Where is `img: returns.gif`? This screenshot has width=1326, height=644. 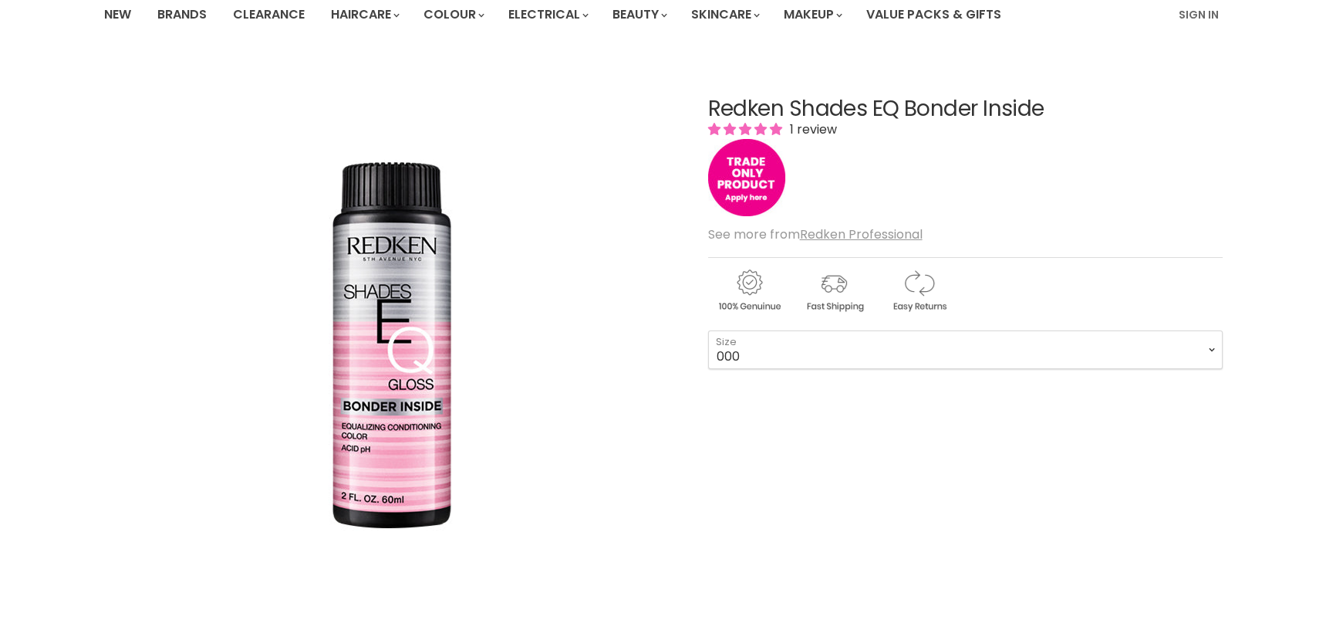
img: returns.gif is located at coordinates (919, 290).